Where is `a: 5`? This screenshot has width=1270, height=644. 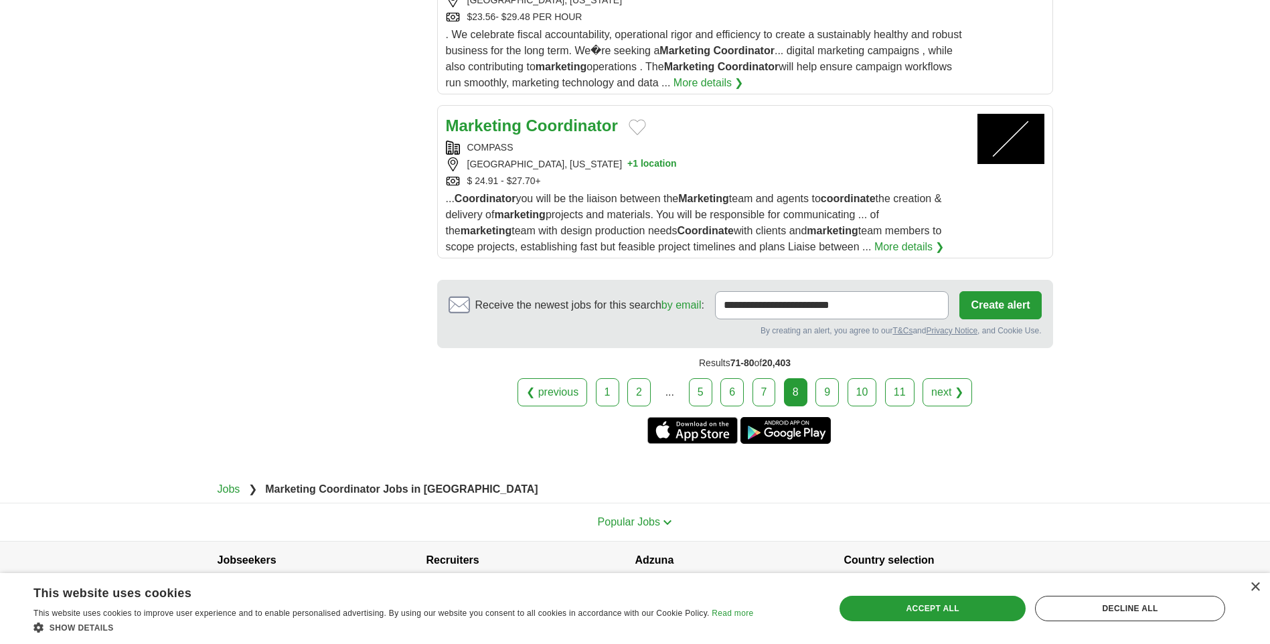
a: 5 is located at coordinates (700, 392).